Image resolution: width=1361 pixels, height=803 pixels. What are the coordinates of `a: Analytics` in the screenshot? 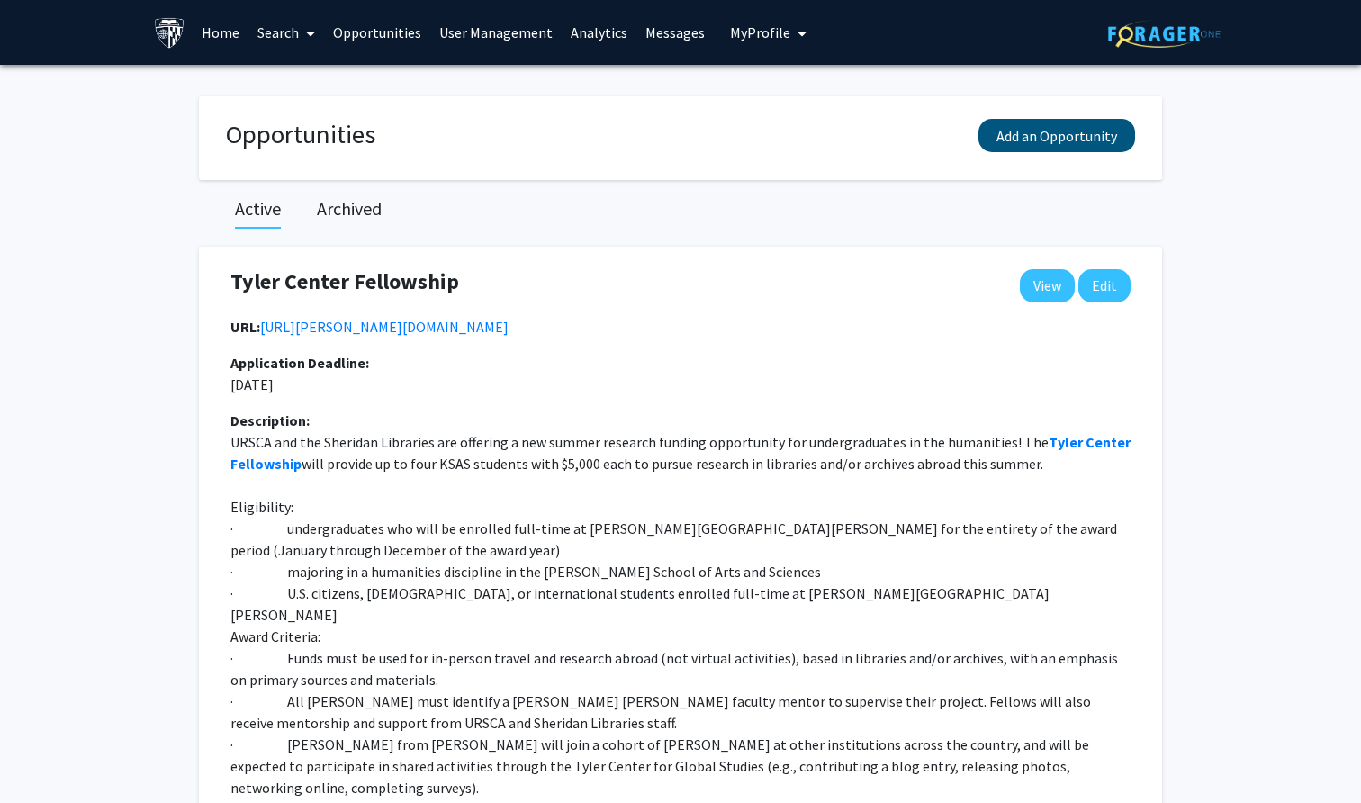 It's located at (599, 32).